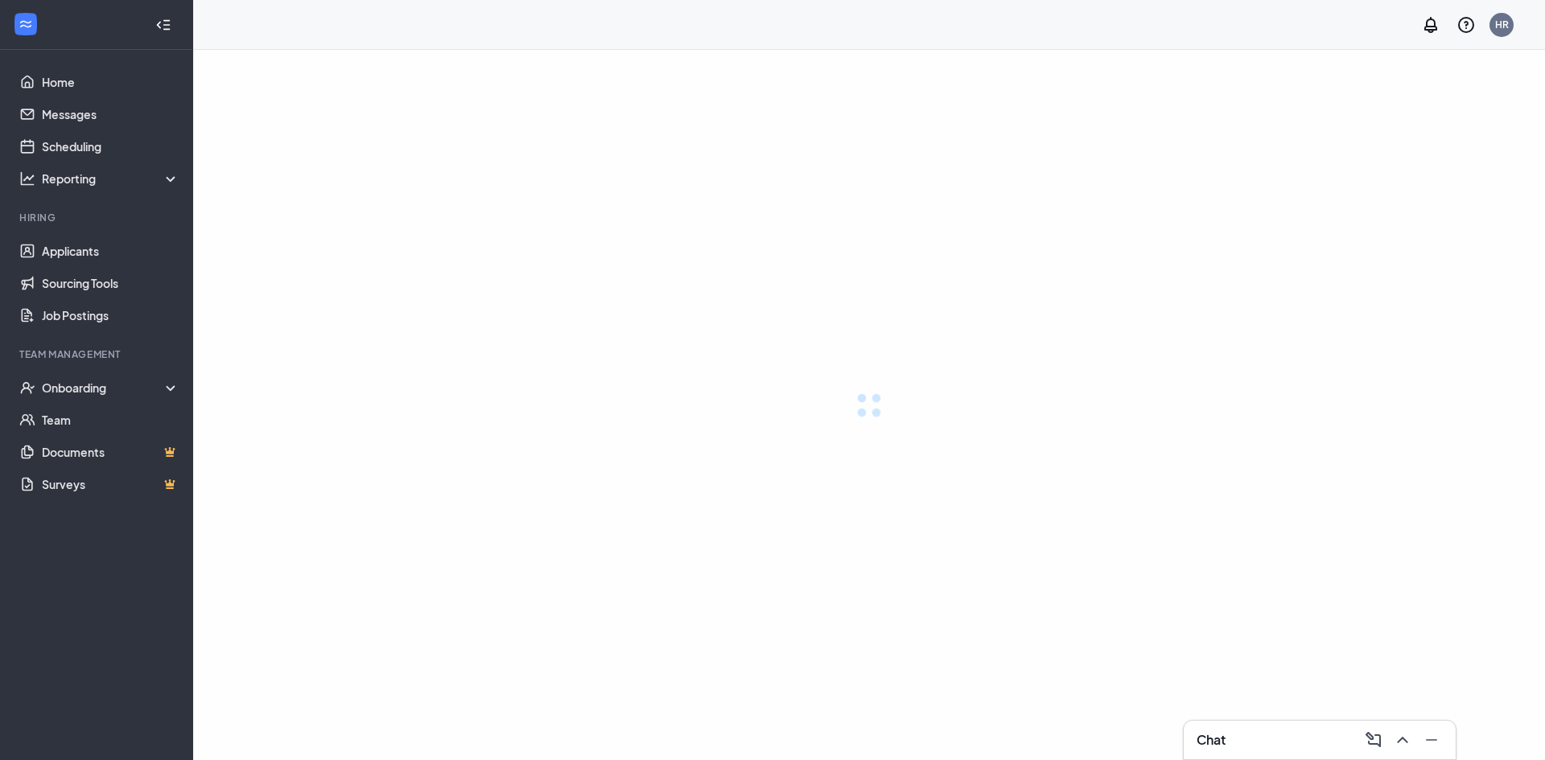  Describe the element at coordinates (1401, 740) in the screenshot. I see `button: ChevronUp` at that location.